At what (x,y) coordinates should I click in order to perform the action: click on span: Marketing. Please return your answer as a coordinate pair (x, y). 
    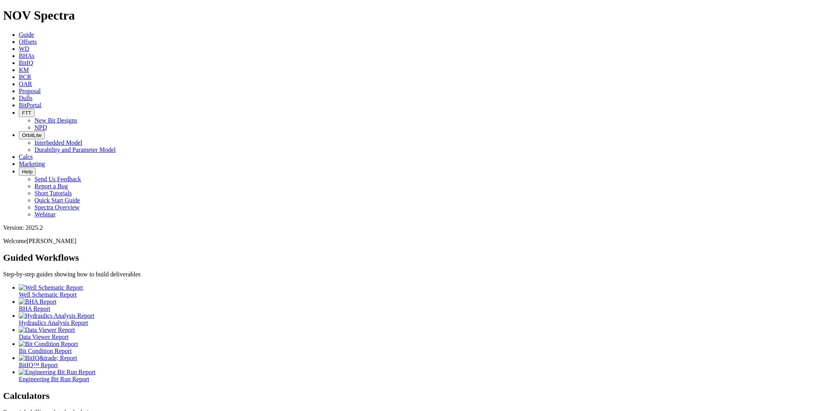
    Looking at the image, I should click on (32, 164).